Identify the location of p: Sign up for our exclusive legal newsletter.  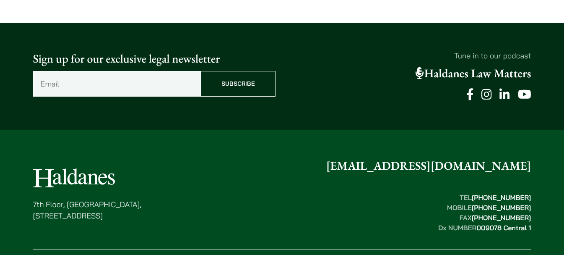
(154, 59).